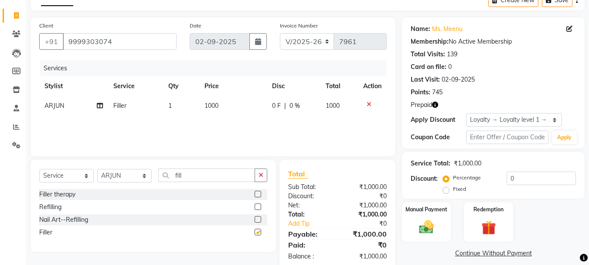  Describe the element at coordinates (293, 86) in the screenshot. I see `th: Disc` at that location.